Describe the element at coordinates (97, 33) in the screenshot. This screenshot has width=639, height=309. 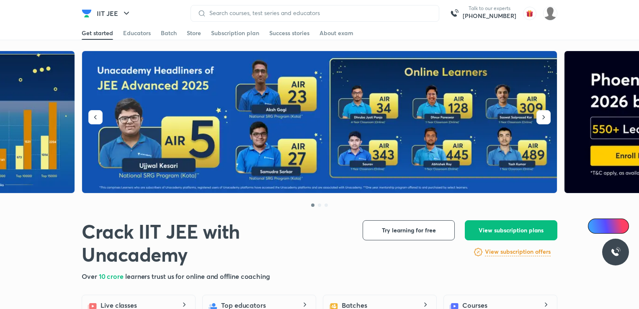
I see `div: Get started` at that location.